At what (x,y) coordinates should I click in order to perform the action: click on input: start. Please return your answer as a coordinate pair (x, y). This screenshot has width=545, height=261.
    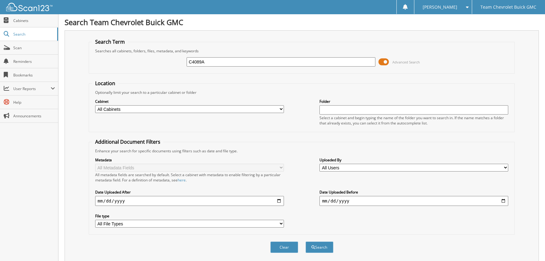
    Looking at the image, I should click on (189, 201).